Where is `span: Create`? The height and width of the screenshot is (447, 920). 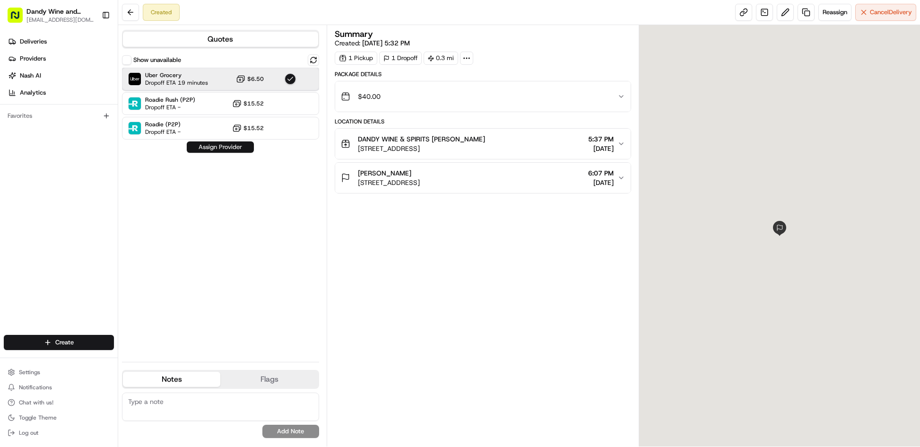
span: Create is located at coordinates (64, 342).